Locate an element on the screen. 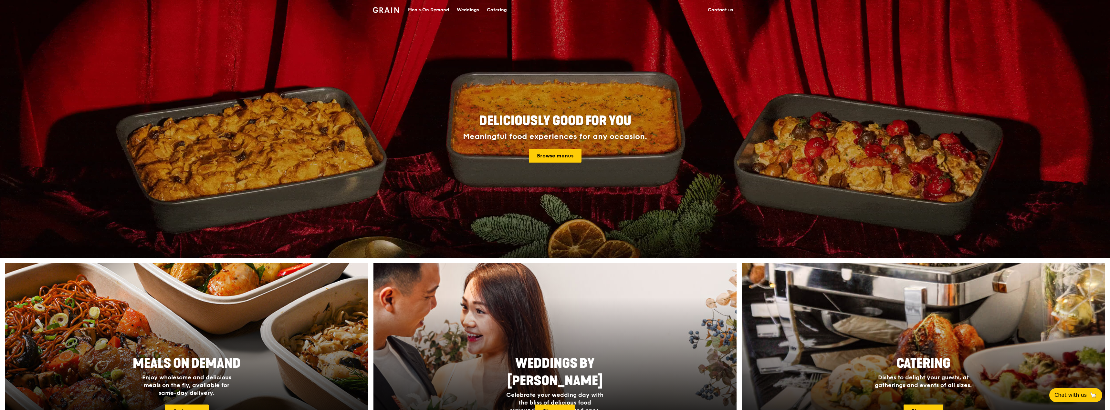 The height and width of the screenshot is (410, 1110). span: Dishes to delight your guests, at gatherings and events of all sizes. is located at coordinates (923, 382).